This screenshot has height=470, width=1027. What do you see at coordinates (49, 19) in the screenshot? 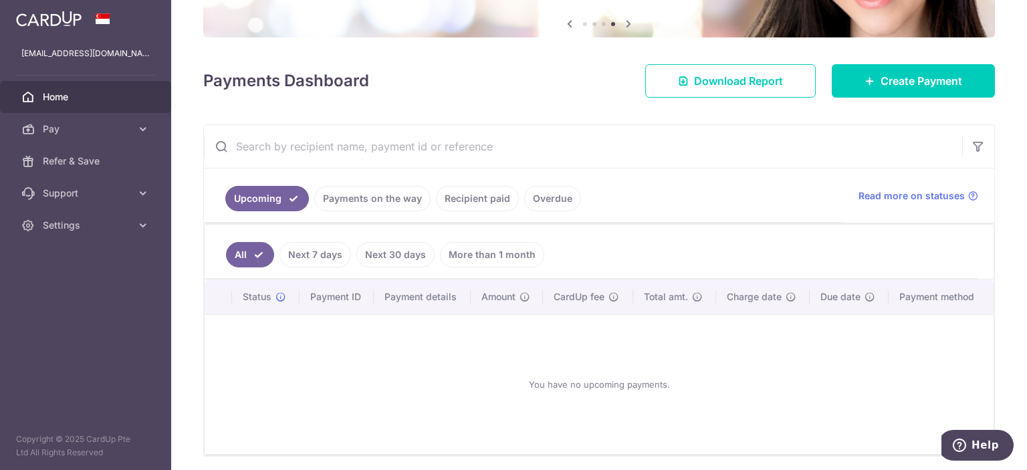
I see `img: CardUp` at bounding box center [49, 19].